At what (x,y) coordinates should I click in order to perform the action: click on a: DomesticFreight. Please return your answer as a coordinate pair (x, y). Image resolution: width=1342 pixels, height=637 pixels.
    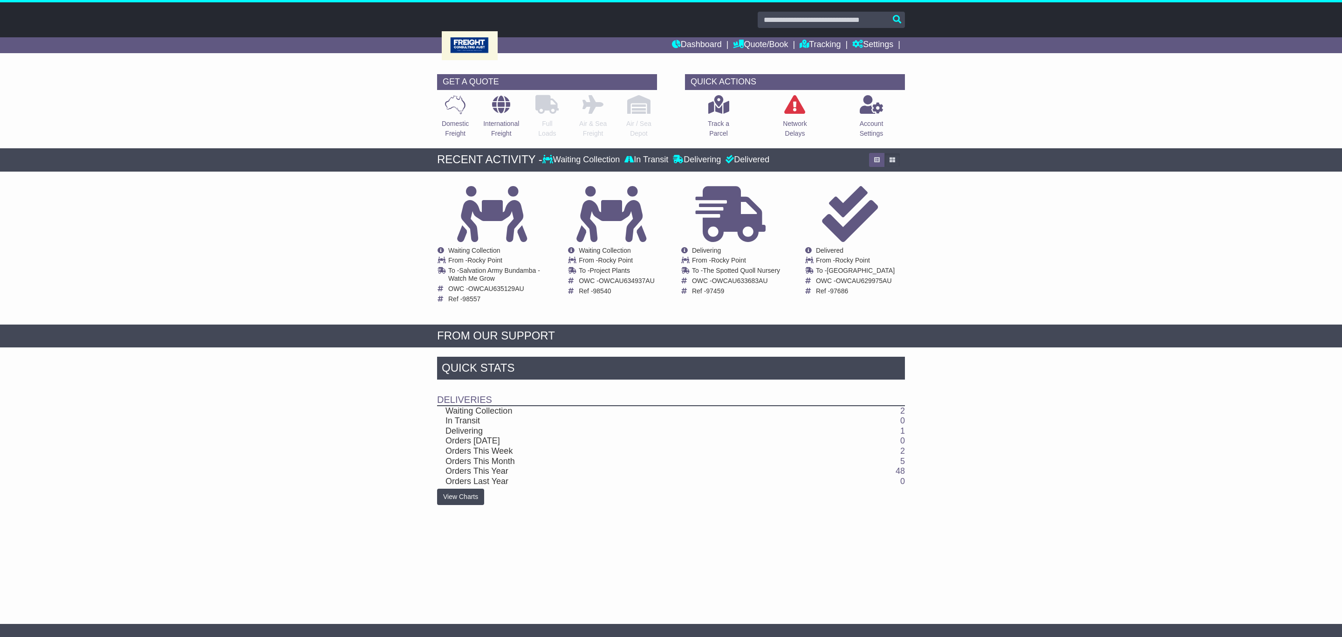
    Looking at the image, I should click on (455, 119).